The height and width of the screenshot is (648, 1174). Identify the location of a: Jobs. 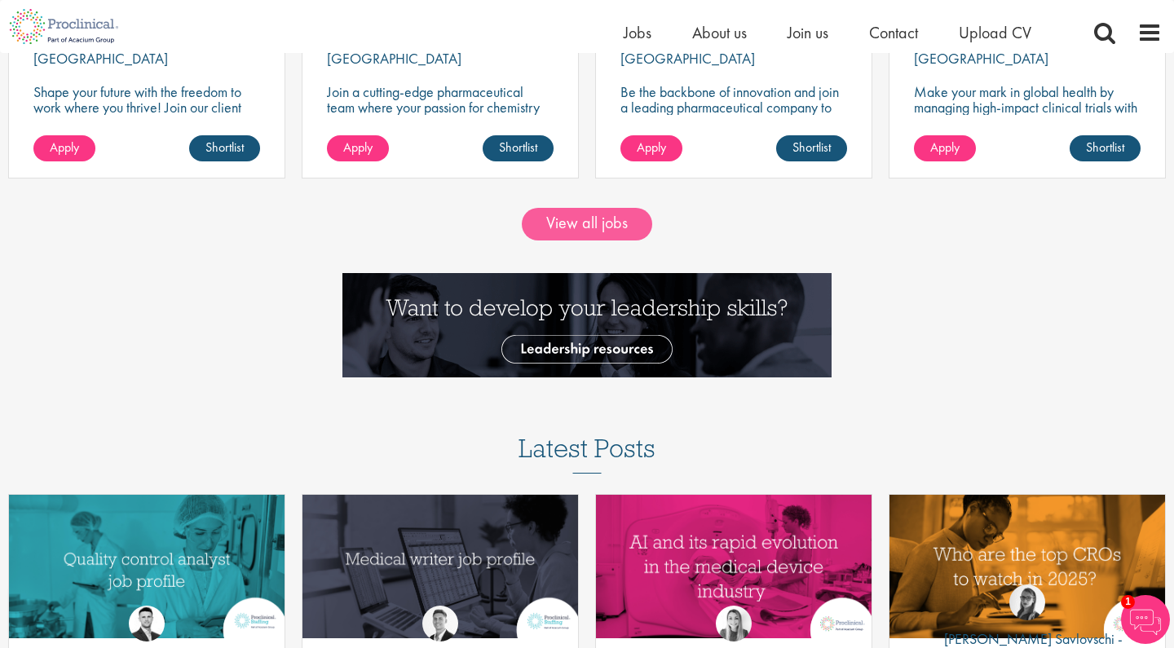
(638, 33).